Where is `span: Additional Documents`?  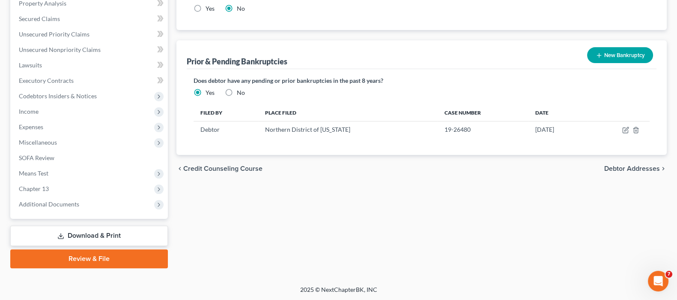
span: Additional Documents is located at coordinates (49, 204).